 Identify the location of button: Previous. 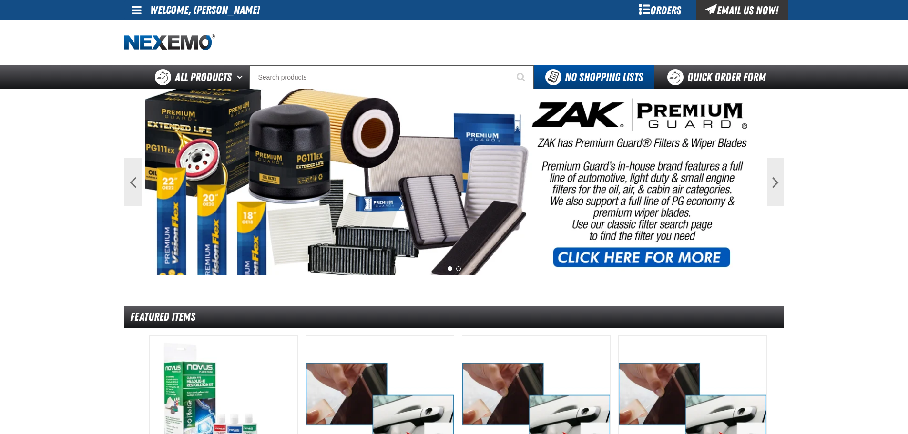
(133, 182).